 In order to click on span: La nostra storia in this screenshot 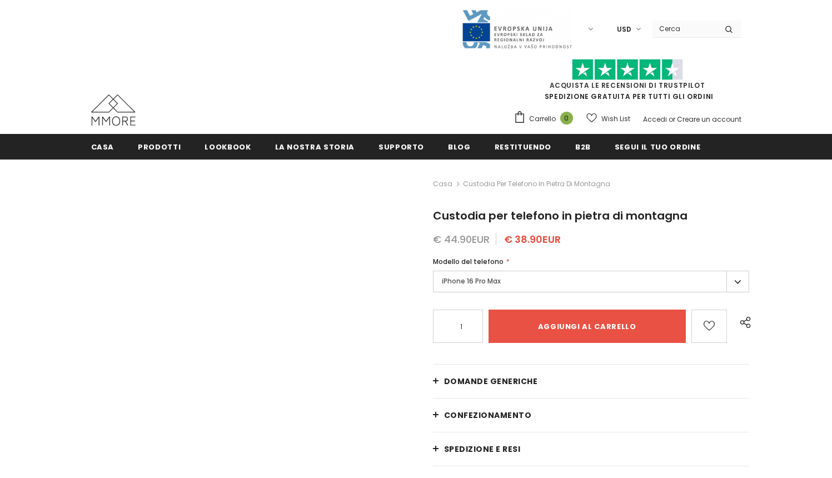, I will do `click(314, 147)`.